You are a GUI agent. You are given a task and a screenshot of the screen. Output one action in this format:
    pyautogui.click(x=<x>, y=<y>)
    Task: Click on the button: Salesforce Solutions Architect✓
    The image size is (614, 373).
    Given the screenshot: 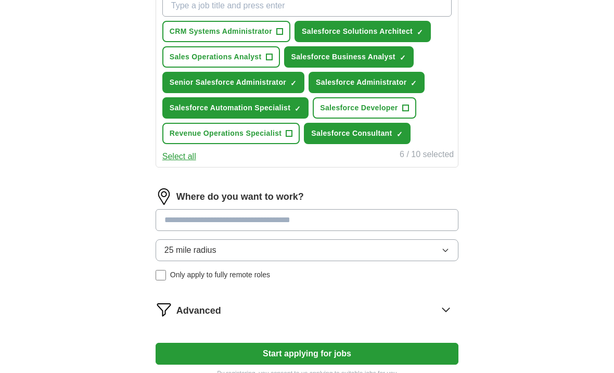 What is the action you would take?
    pyautogui.click(x=363, y=31)
    